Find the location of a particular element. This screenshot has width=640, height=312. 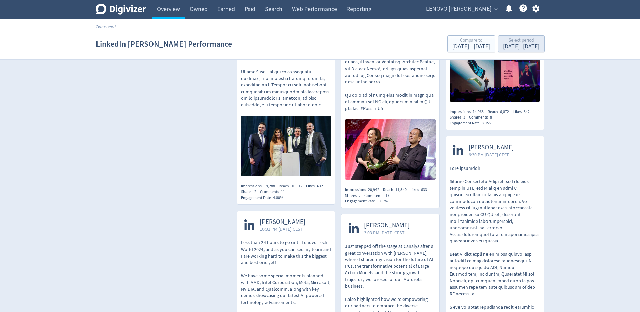

img: https://media.cf.digivizer.com/images/linkedin-139381074-urn:li:ugcPost:7252071063977648128-01516... is located at coordinates (495, 71).